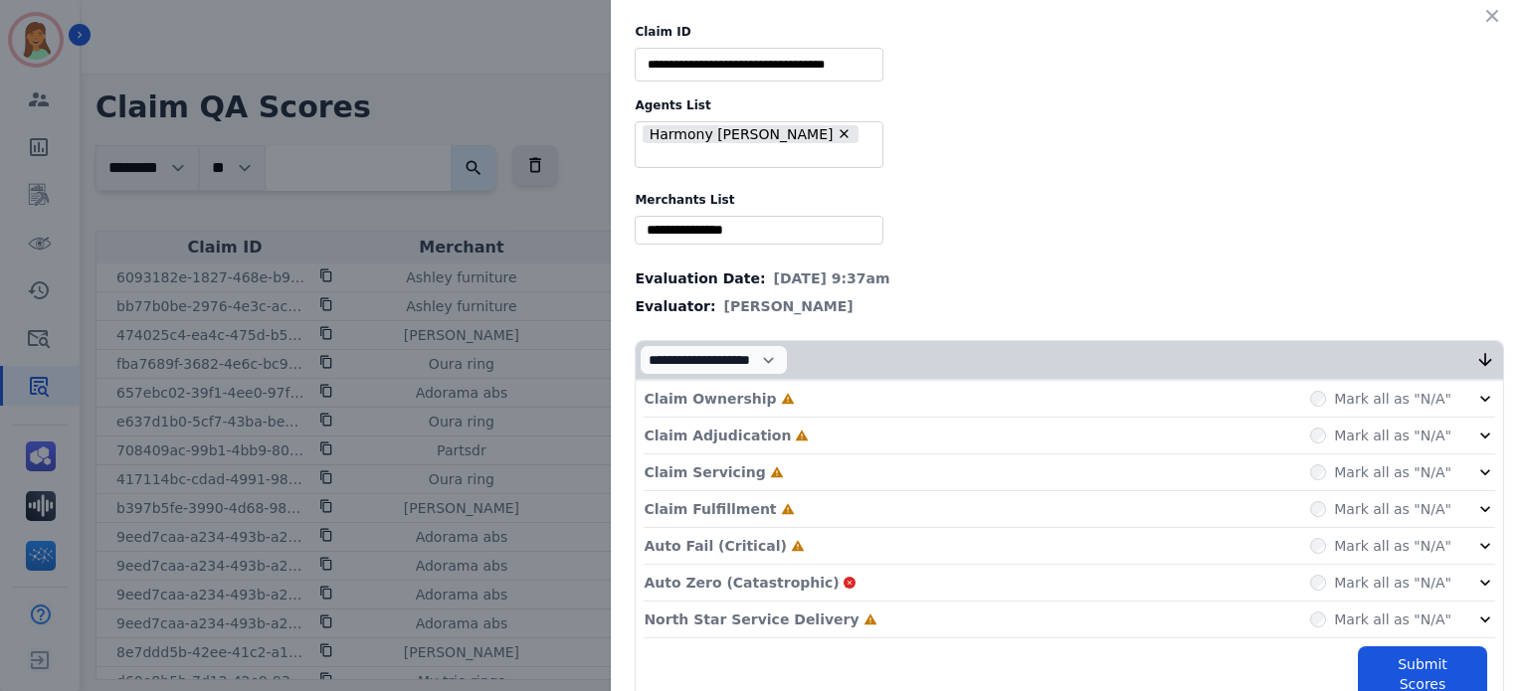 Image resolution: width=1528 pixels, height=691 pixels. I want to click on p: North Star Service Delivery, so click(751, 620).